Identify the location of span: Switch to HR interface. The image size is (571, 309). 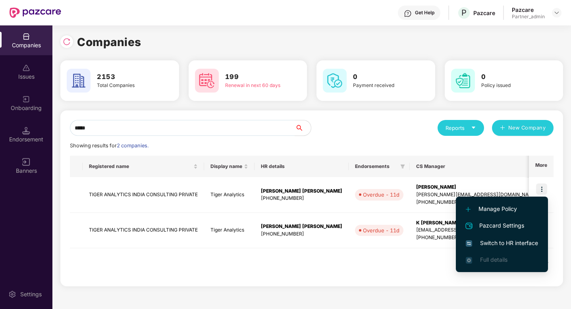
(502, 243).